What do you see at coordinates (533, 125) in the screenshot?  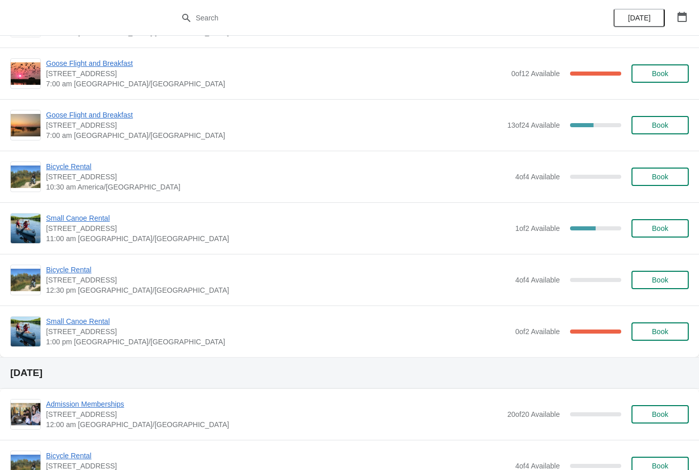 I see `span: 13 of 24 Available` at bounding box center [533, 125].